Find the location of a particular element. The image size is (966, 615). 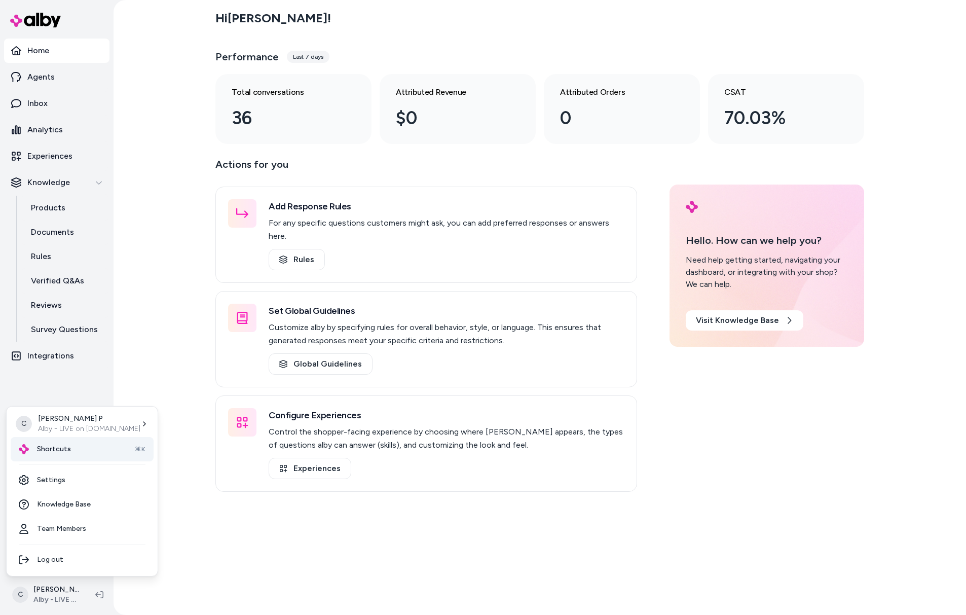

span: ⌘K is located at coordinates (140, 449).